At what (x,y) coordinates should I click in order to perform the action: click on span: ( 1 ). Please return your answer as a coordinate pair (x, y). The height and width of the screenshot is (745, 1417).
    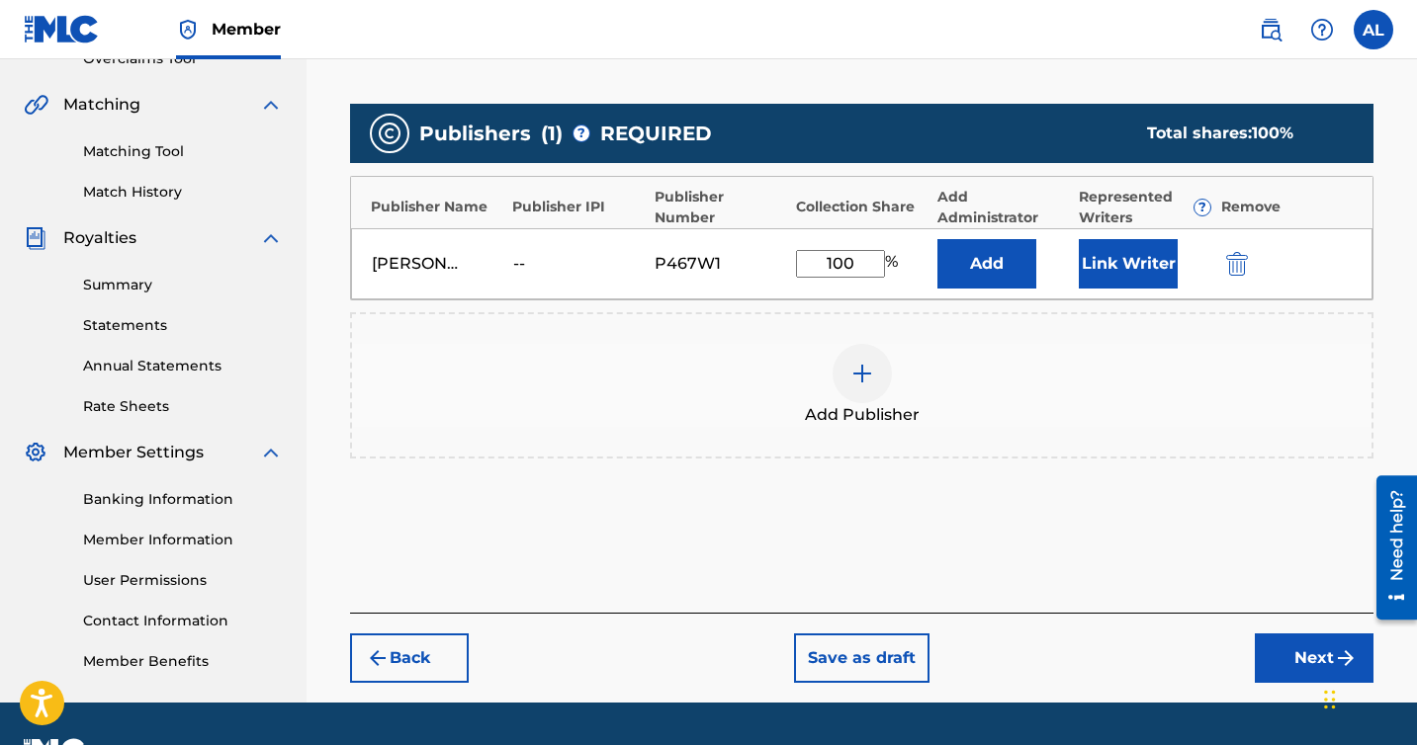
    Looking at the image, I should click on (552, 133).